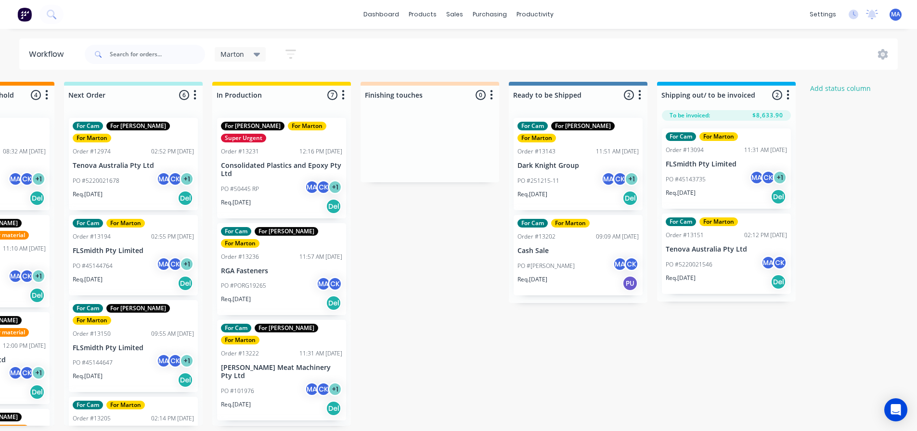 Image resolution: width=917 pixels, height=431 pixels. What do you see at coordinates (240, 189) in the screenshot?
I see `p: PO #50445 RP` at bounding box center [240, 189].